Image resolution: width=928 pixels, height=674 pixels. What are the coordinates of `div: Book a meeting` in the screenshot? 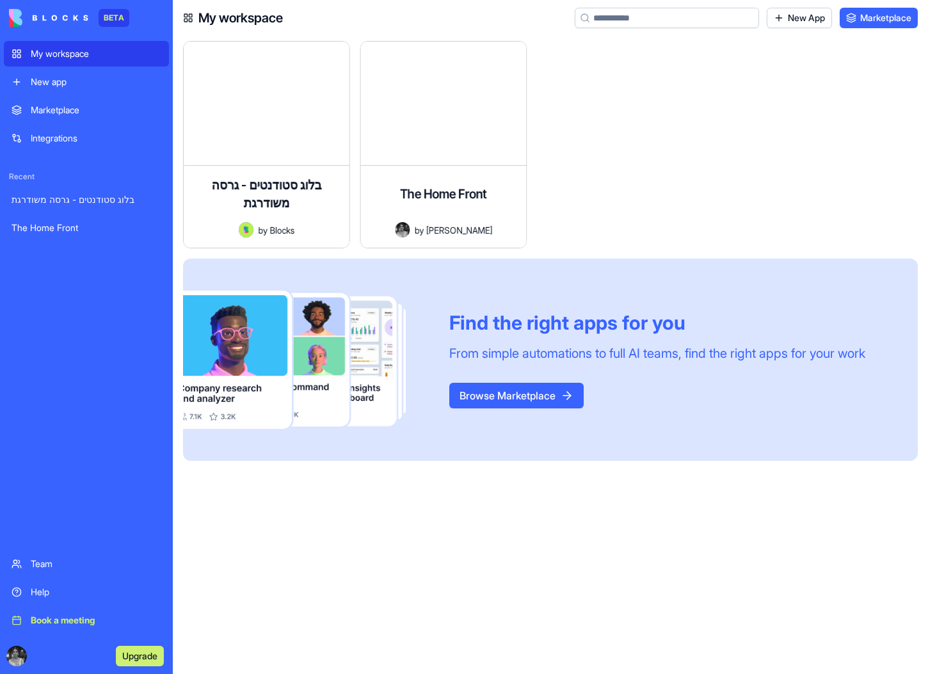 It's located at (96, 620).